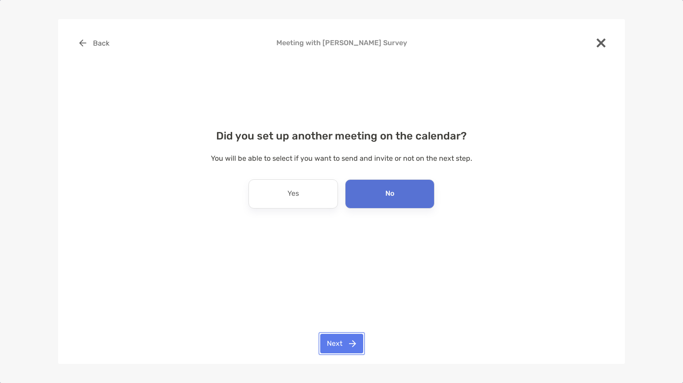 This screenshot has width=683, height=383. I want to click on p: Yes, so click(293, 194).